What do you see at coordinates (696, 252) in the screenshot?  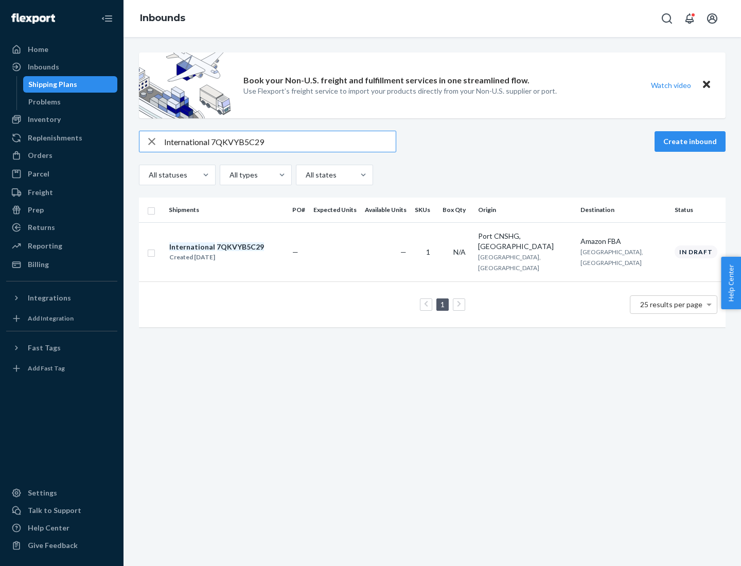 I see `div: In draft` at bounding box center [696, 252].